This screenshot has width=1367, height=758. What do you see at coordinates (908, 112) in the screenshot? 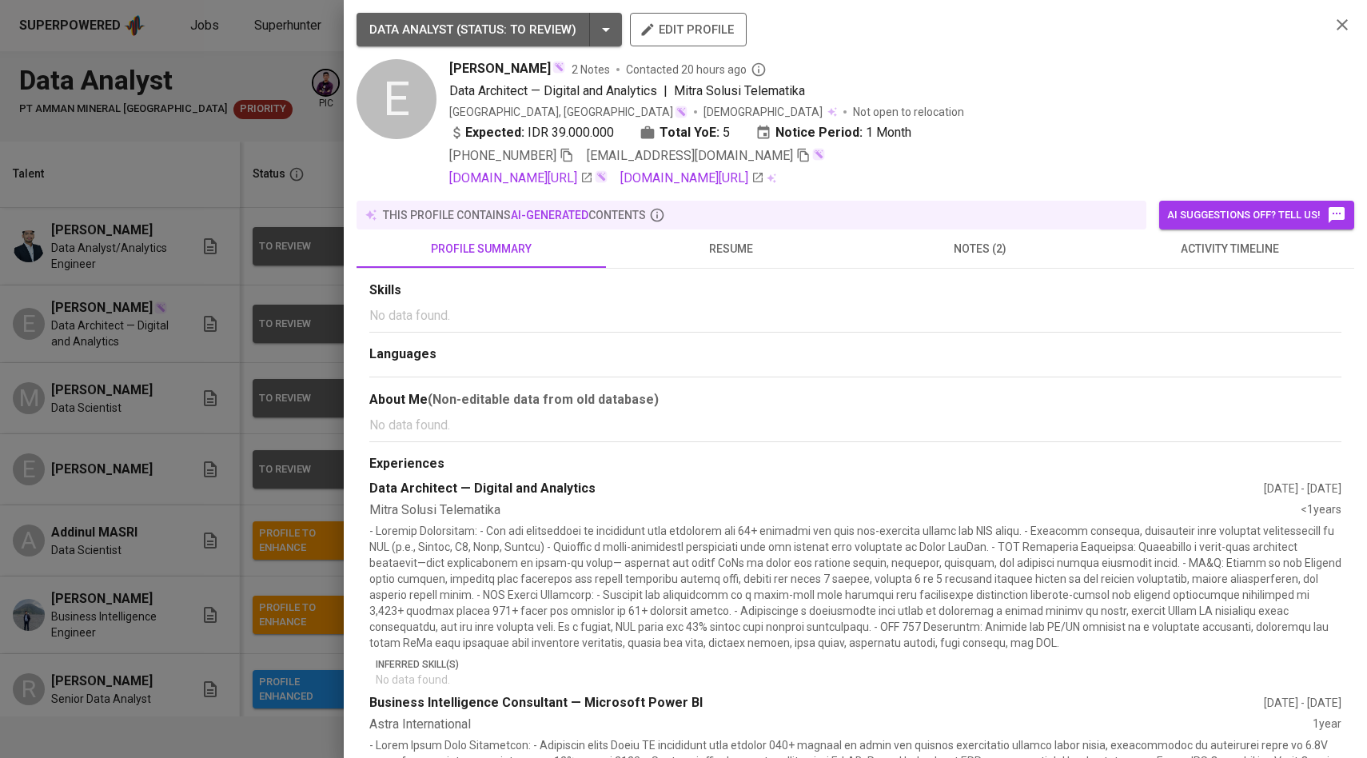
I see `p: Not open to relocation` at bounding box center [908, 112].